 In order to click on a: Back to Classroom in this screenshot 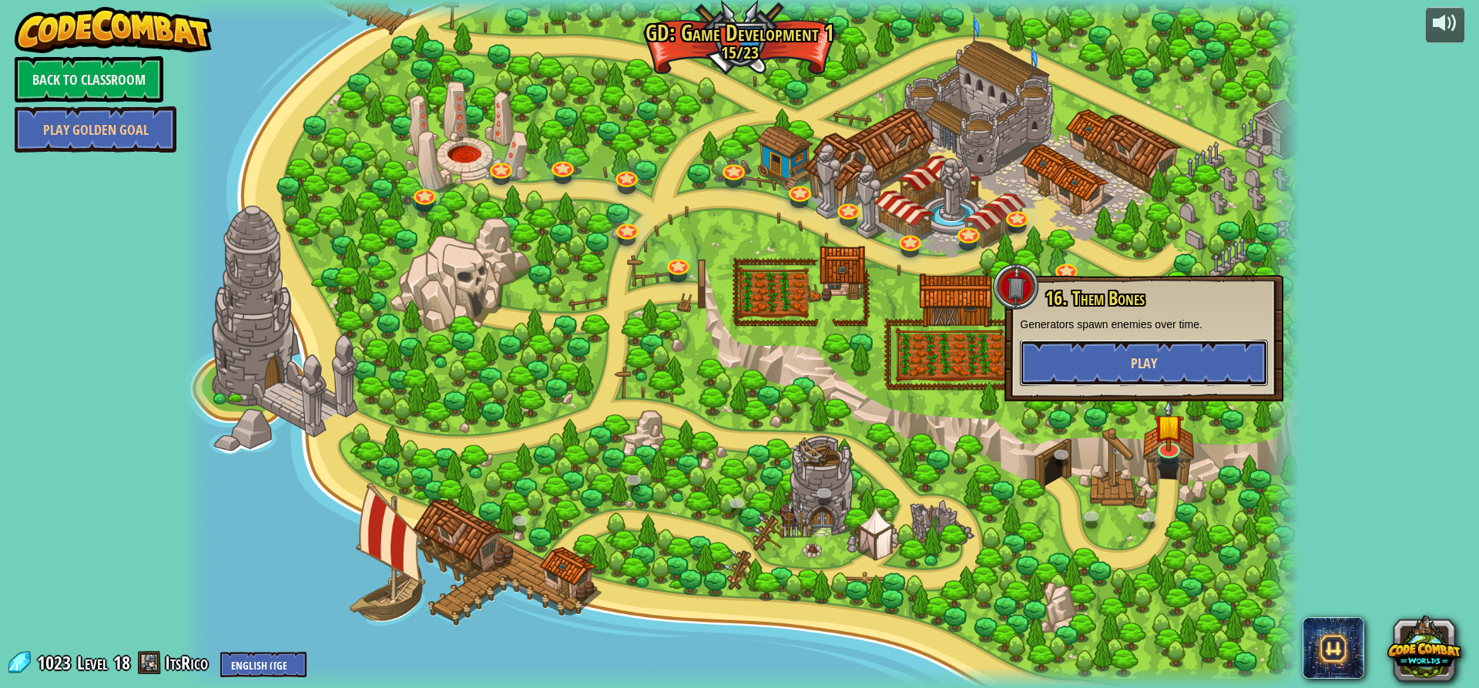, I will do `click(89, 79)`.